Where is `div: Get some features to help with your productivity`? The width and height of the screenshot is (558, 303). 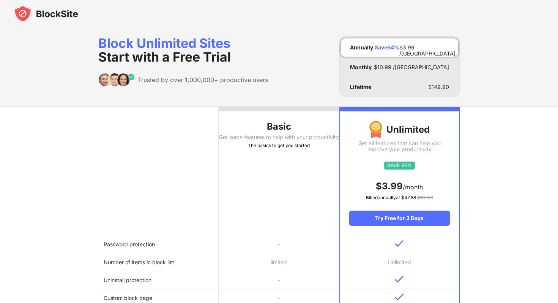 div: Get some features to help with your productivity is located at coordinates (279, 137).